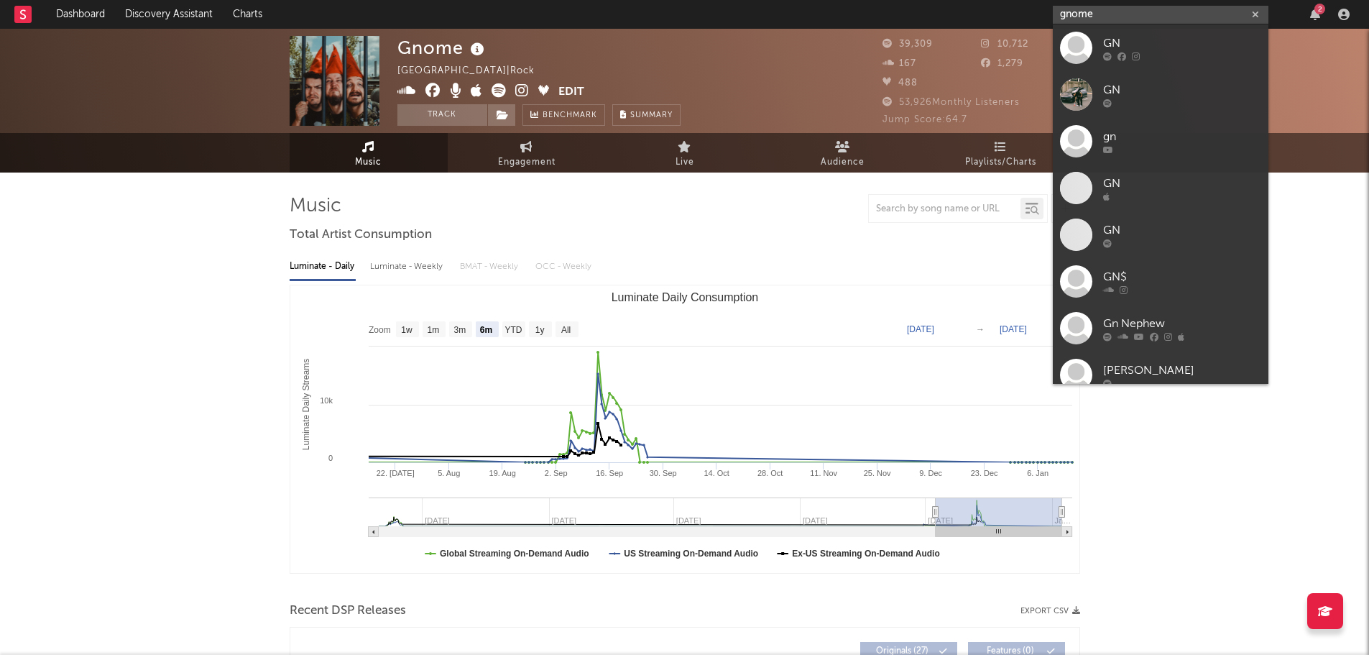 This screenshot has height=655, width=1369. What do you see at coordinates (1161, 328) in the screenshot?
I see `a: Gn Nephew` at bounding box center [1161, 328].